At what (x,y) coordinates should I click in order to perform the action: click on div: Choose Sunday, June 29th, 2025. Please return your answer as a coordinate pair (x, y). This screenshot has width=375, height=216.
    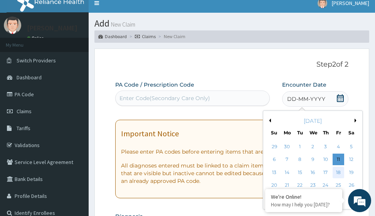
    Looking at the image, I should click on (275, 147).